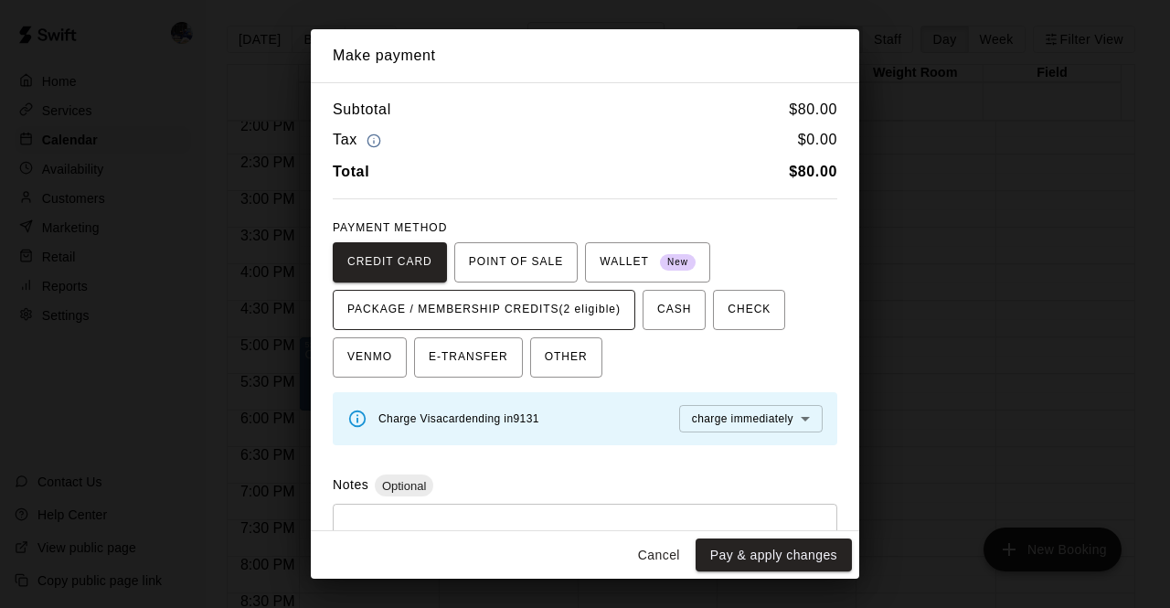 This screenshot has width=1170, height=608. What do you see at coordinates (817, 140) in the screenshot?
I see `h6: $ 0.00` at bounding box center [817, 140].